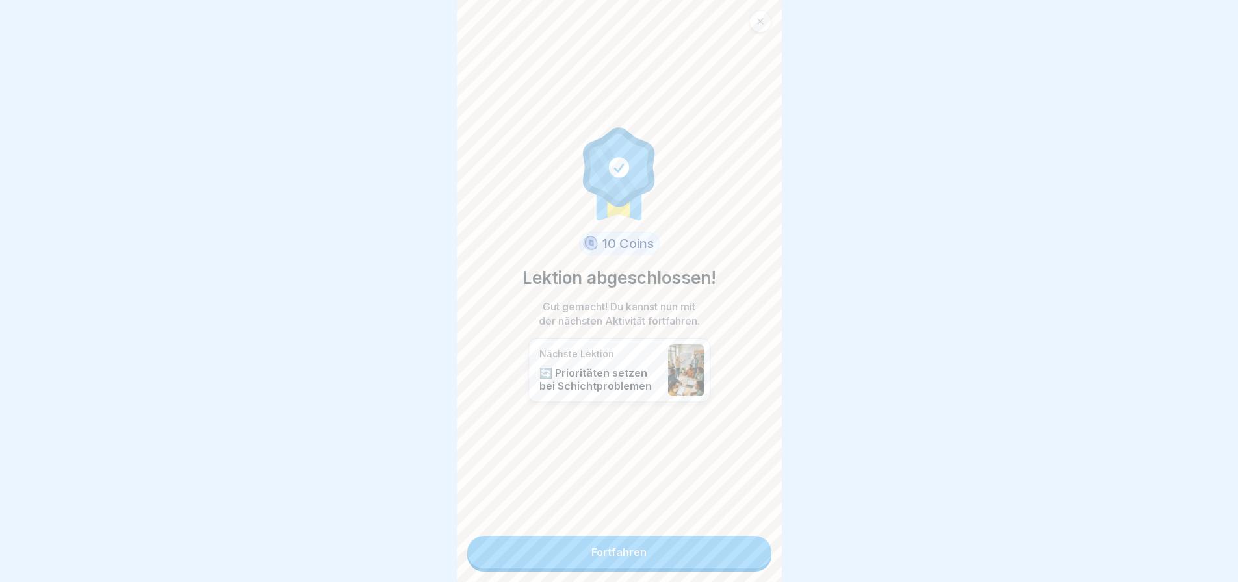 Image resolution: width=1238 pixels, height=582 pixels. What do you see at coordinates (600, 379) in the screenshot?
I see `p: 🔄 Prioritäten setzen bei Schichtproblemen` at bounding box center [600, 379].